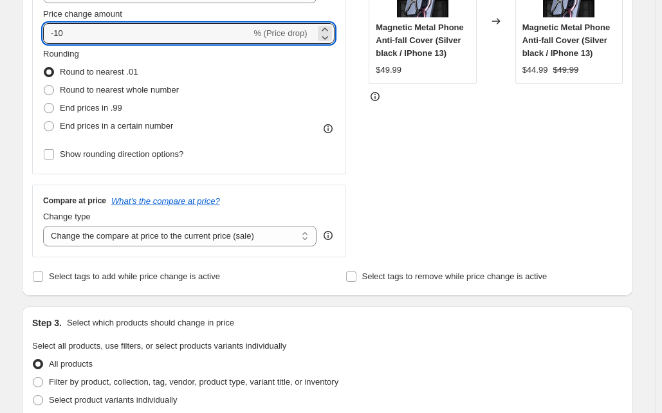 This screenshot has width=662, height=413. Describe the element at coordinates (328, 235) in the screenshot. I see `div: help` at that location.